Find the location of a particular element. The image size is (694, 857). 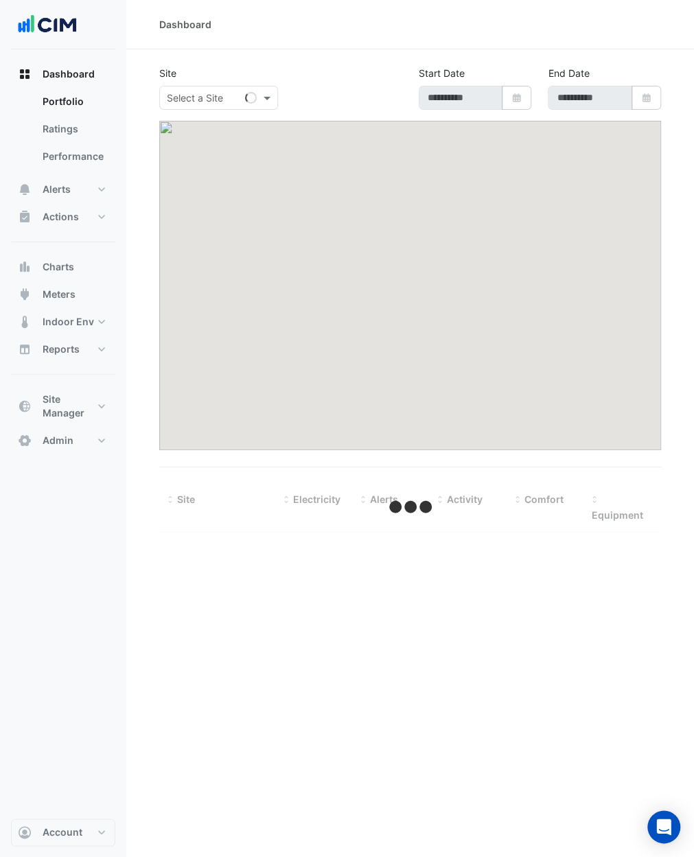

app-icon: Admin is located at coordinates (25, 441).